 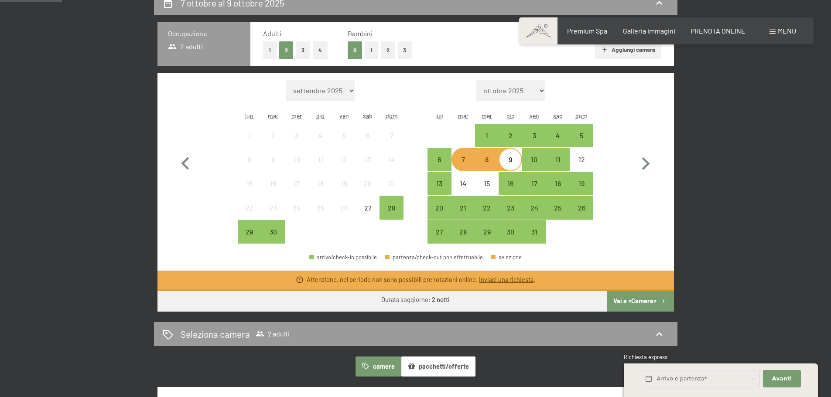 What do you see at coordinates (510, 116) in the screenshot?
I see `abbr: giovedì` at bounding box center [510, 116].